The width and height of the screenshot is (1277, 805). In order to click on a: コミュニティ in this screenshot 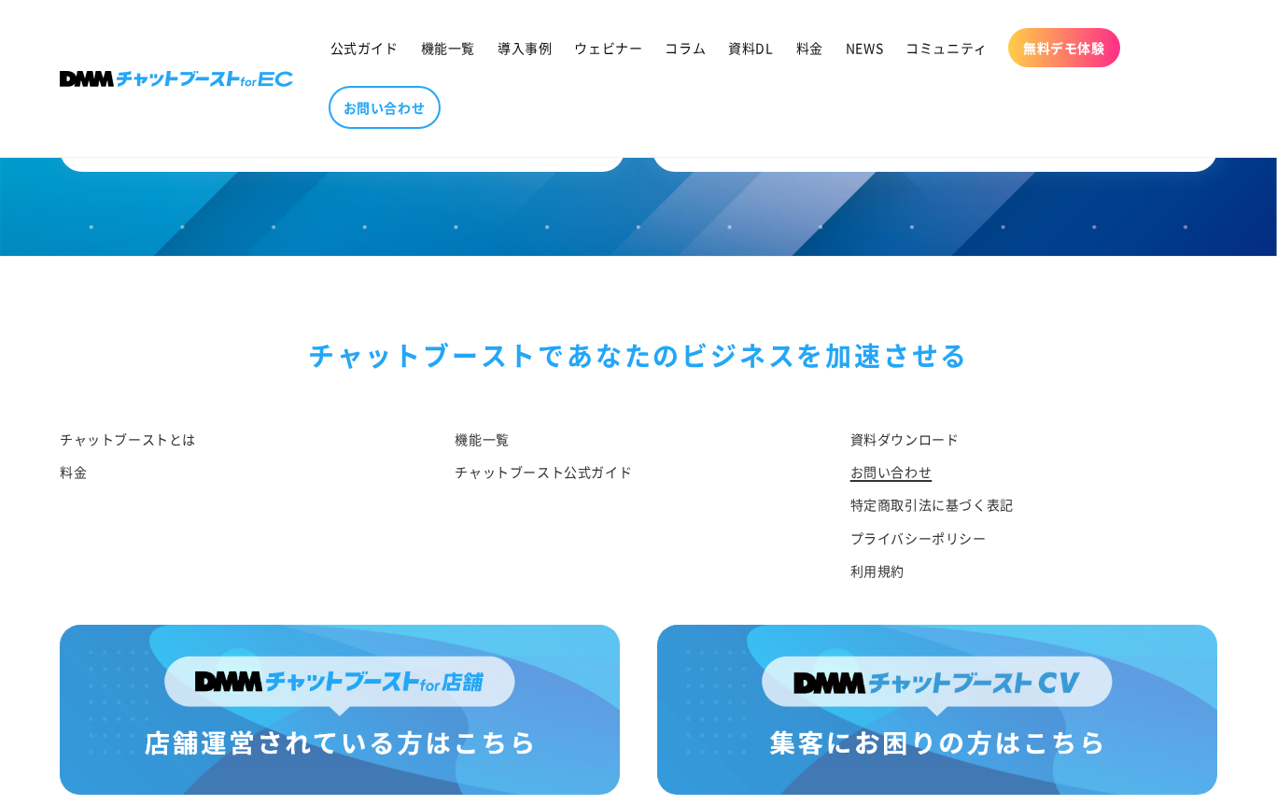, I will do `click(947, 48)`.